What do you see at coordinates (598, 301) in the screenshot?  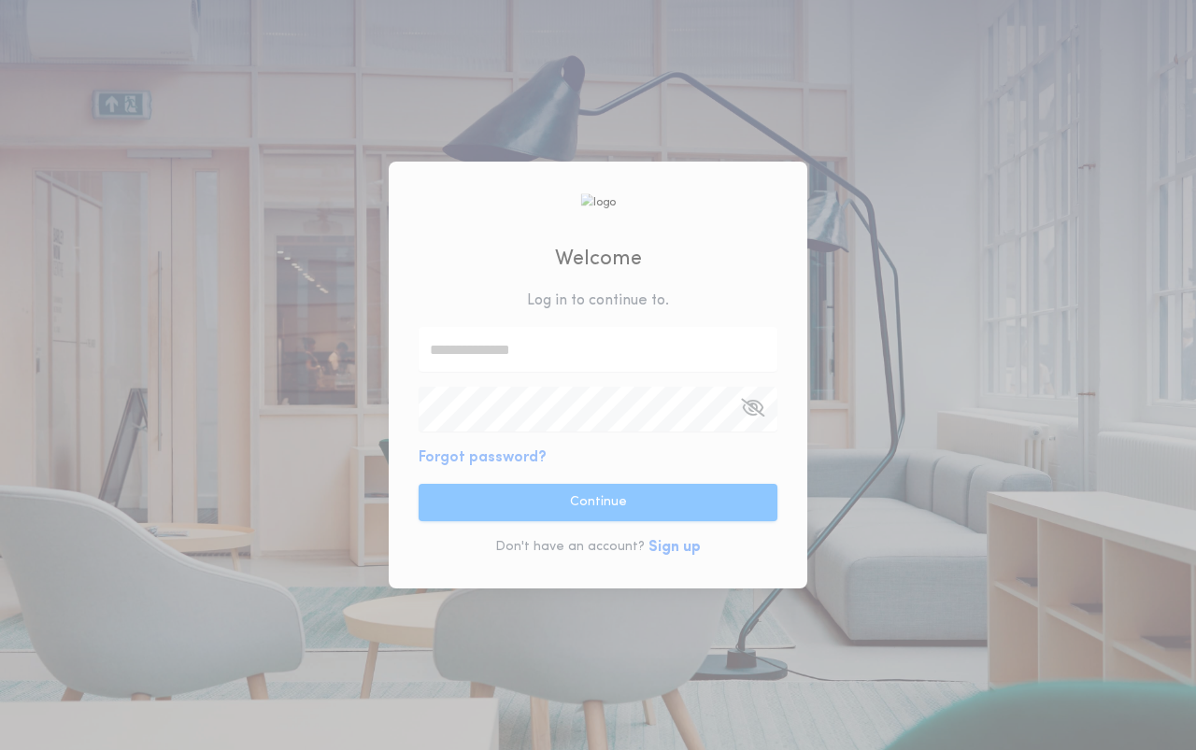 I see `p: Log in to continue to .` at bounding box center [598, 301].